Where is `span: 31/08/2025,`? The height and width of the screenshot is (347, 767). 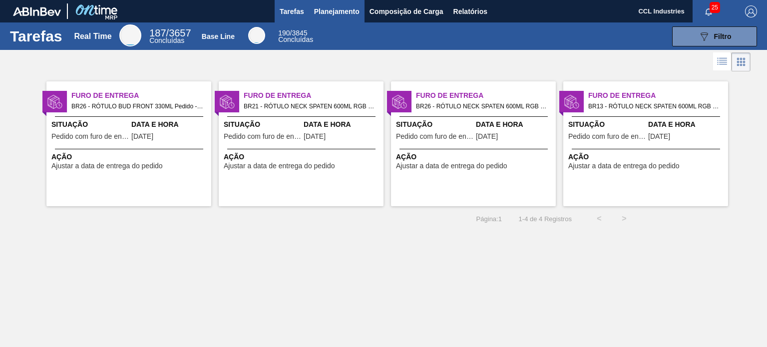 span: 31/08/2025, is located at coordinates (142, 136).